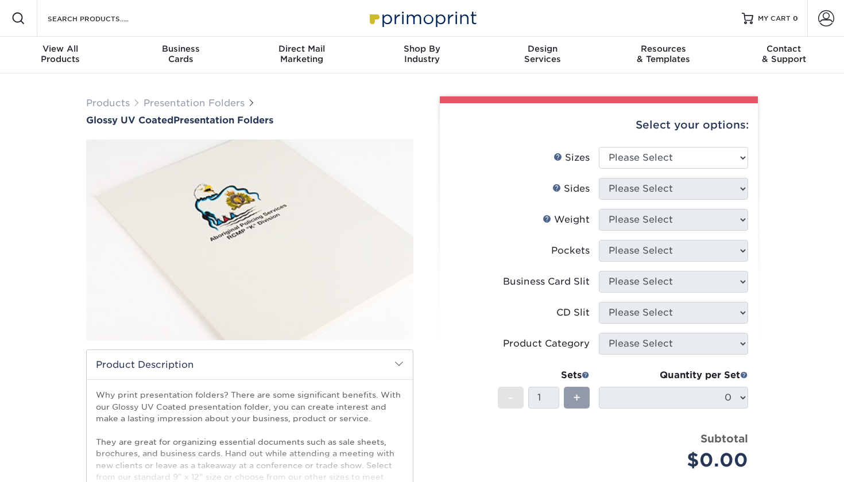 The height and width of the screenshot is (482, 844). Describe the element at coordinates (544, 375) in the screenshot. I see `div: Sets` at that location.